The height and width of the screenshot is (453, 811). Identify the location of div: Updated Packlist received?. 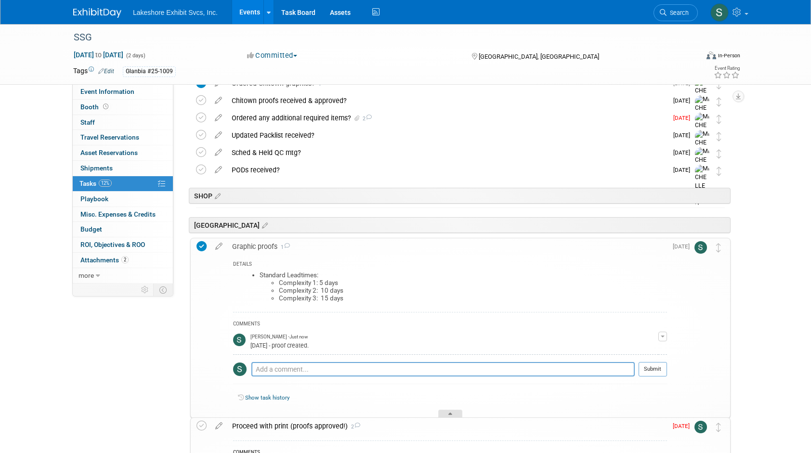
(447, 135).